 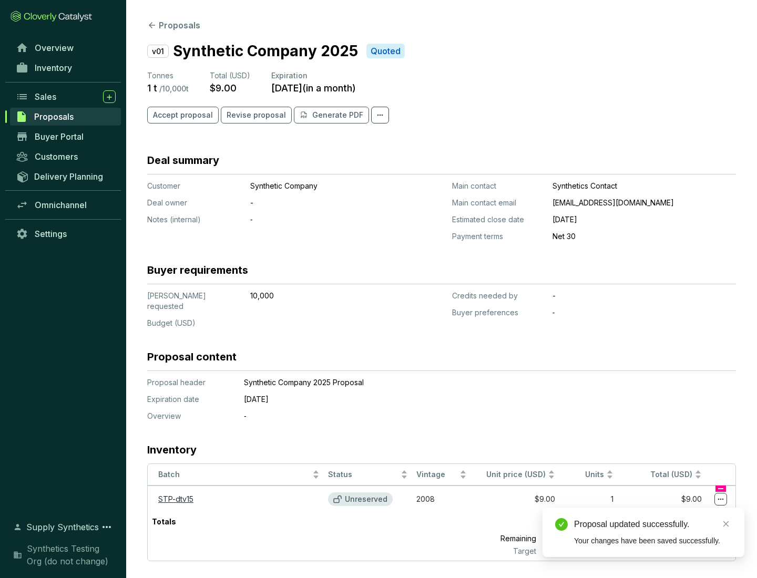 What do you see at coordinates (66, 68) in the screenshot?
I see `a: Inventory` at bounding box center [66, 68].